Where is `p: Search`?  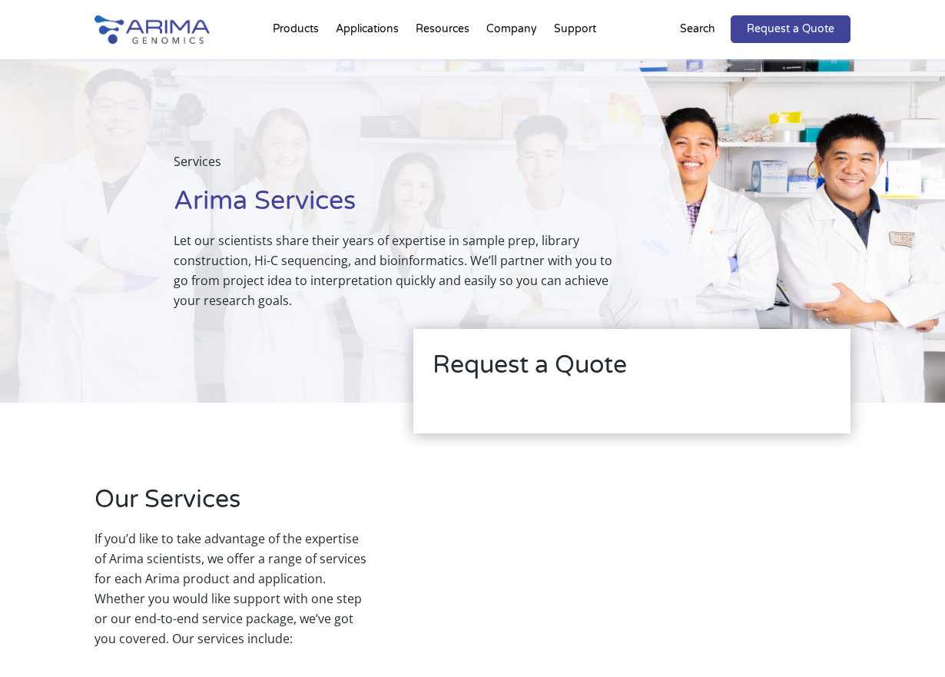 p: Search is located at coordinates (698, 29).